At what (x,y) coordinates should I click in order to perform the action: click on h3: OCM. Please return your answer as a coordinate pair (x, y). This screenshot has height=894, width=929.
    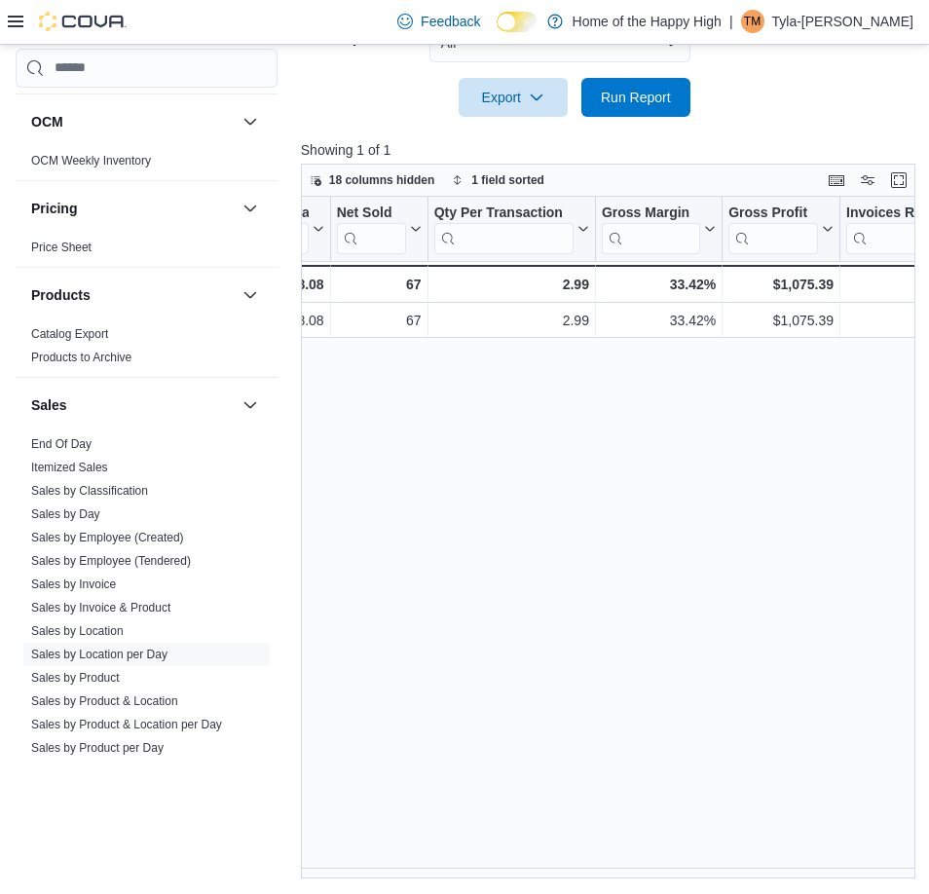
    Looking at the image, I should click on (47, 122).